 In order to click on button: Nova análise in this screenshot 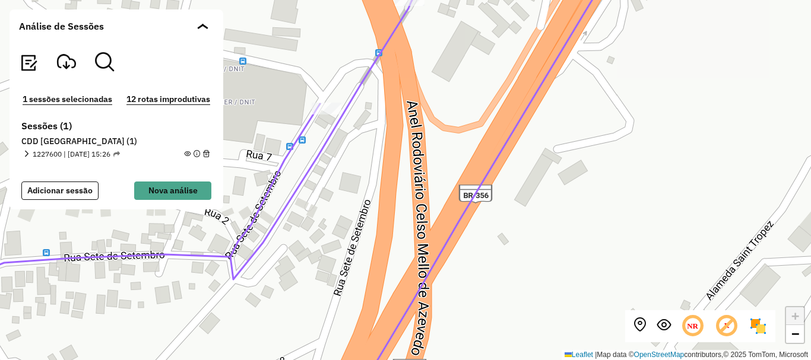, I will do `click(173, 191)`.